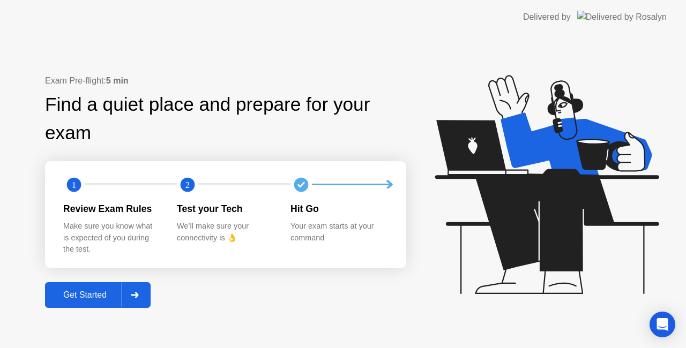 Image resolution: width=686 pixels, height=348 pixels. Describe the element at coordinates (117, 80) in the screenshot. I see `b: 5 min` at that location.